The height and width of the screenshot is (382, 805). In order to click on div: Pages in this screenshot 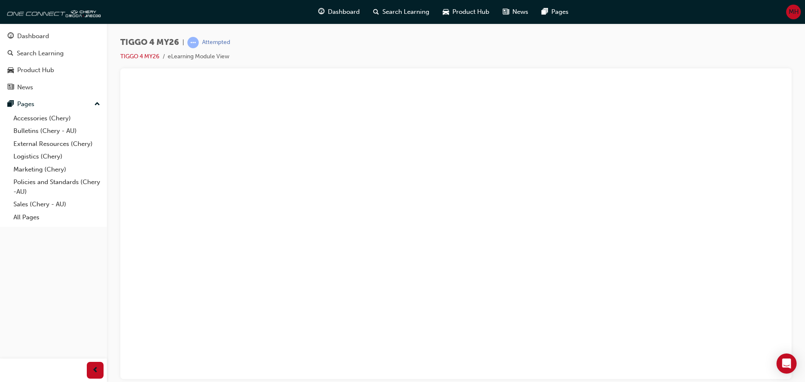, I will do `click(26, 104)`.